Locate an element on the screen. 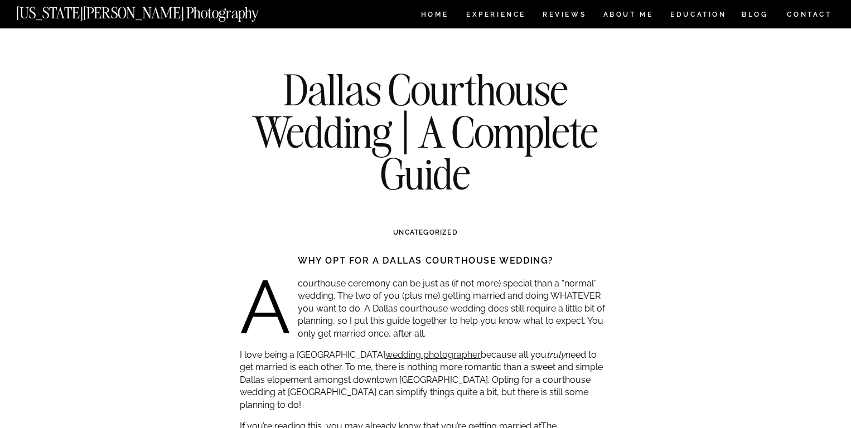 The width and height of the screenshot is (851, 428). em: truly is located at coordinates (556, 355).